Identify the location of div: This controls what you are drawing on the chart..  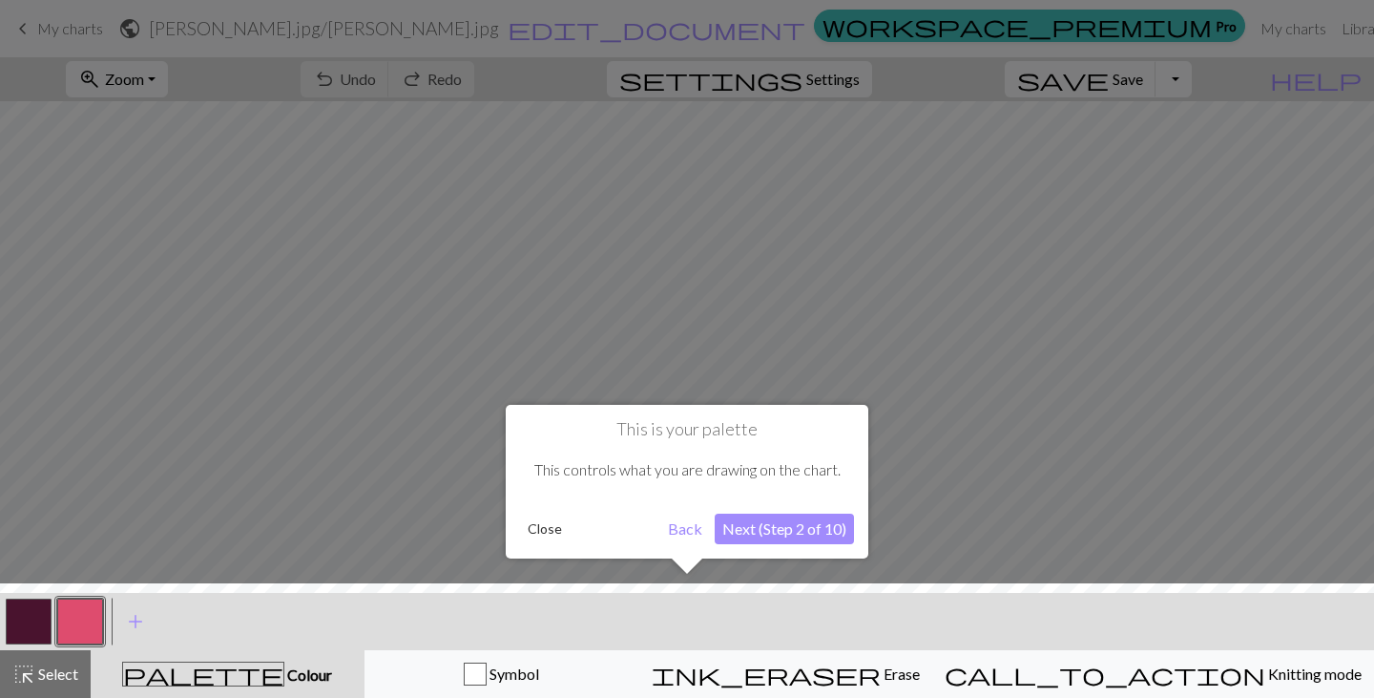
(687, 470).